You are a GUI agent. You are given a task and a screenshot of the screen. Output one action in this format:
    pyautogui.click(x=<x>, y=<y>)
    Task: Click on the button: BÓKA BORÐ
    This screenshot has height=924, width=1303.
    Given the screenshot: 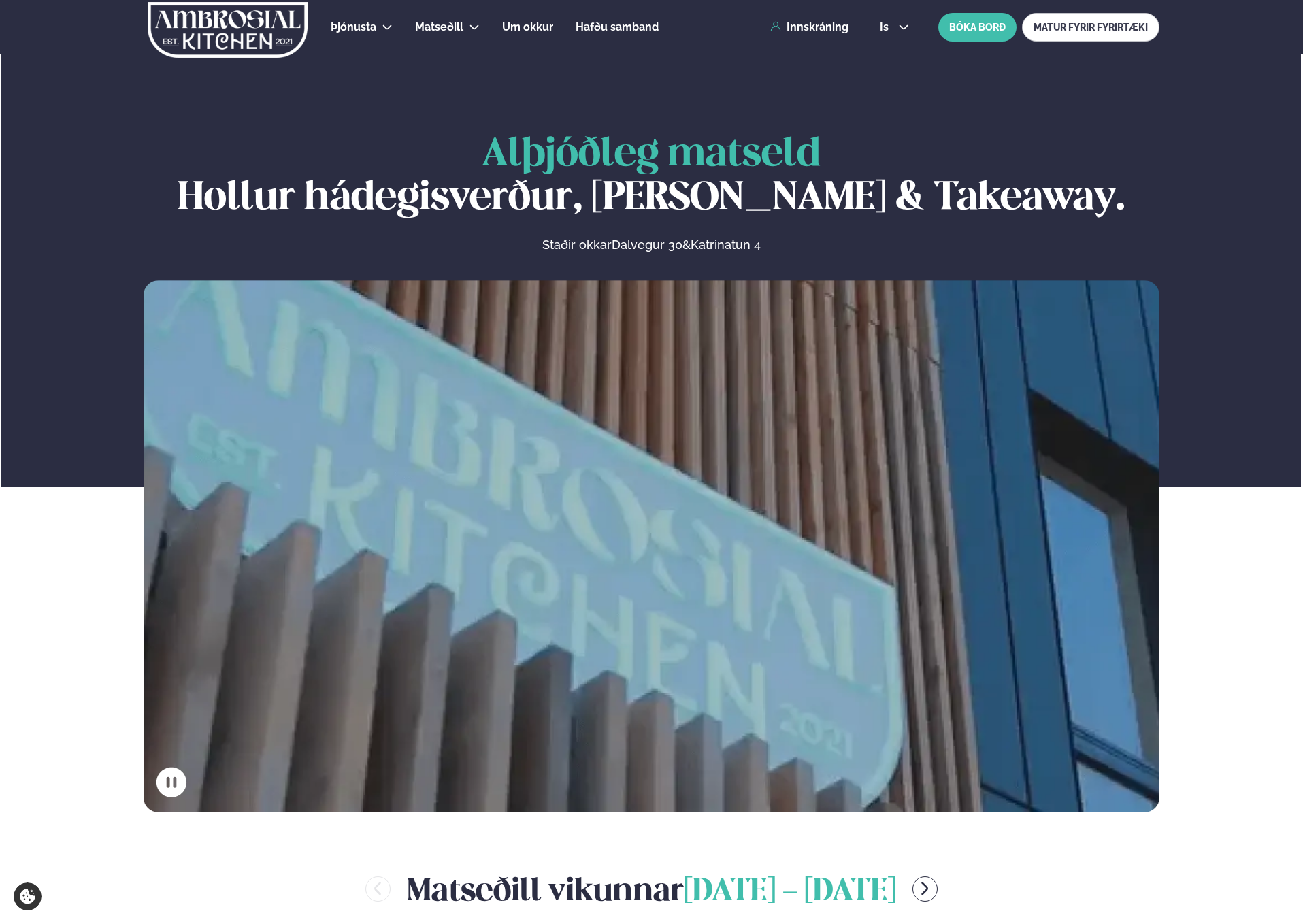 What is the action you would take?
    pyautogui.click(x=977, y=27)
    